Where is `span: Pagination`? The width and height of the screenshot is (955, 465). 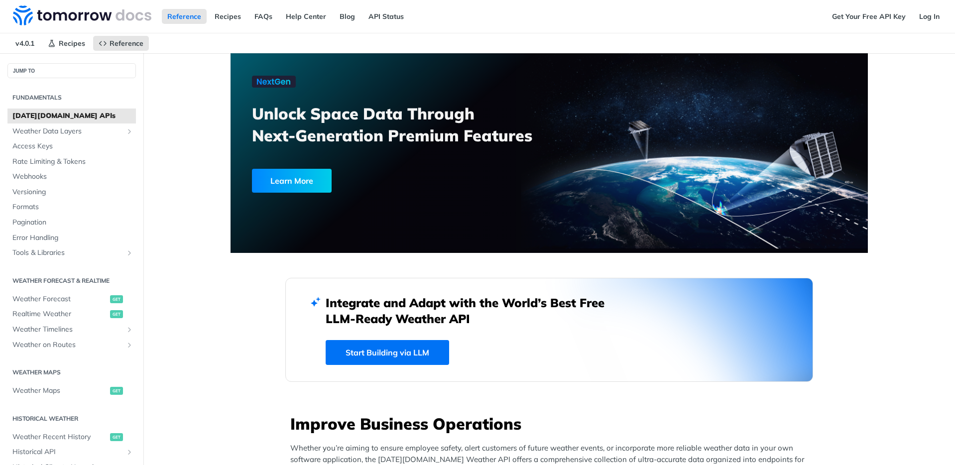 span: Pagination is located at coordinates (73, 223).